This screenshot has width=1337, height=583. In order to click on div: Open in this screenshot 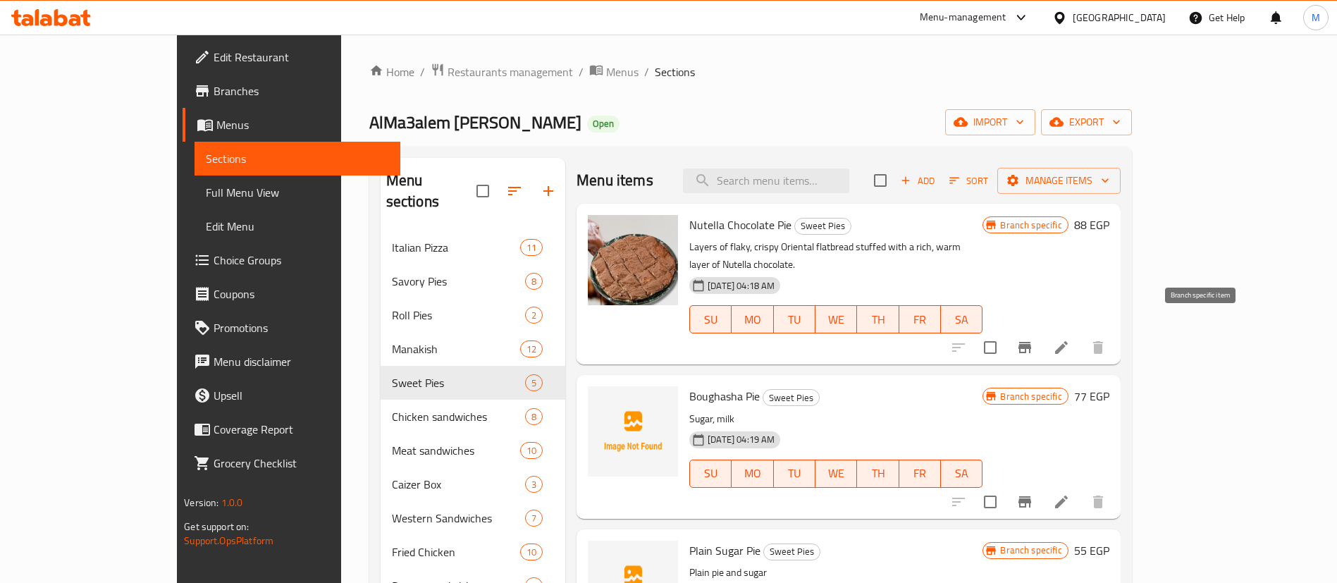, I will do `click(603, 124)`.